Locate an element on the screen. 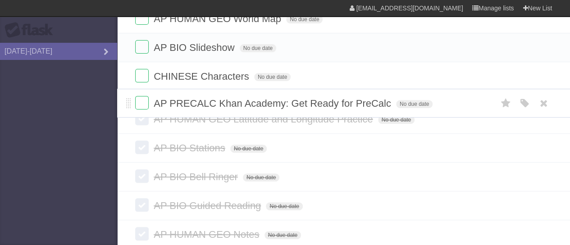 The width and height of the screenshot is (570, 245). span: AP BIO Guided Reading is located at coordinates (208, 205).